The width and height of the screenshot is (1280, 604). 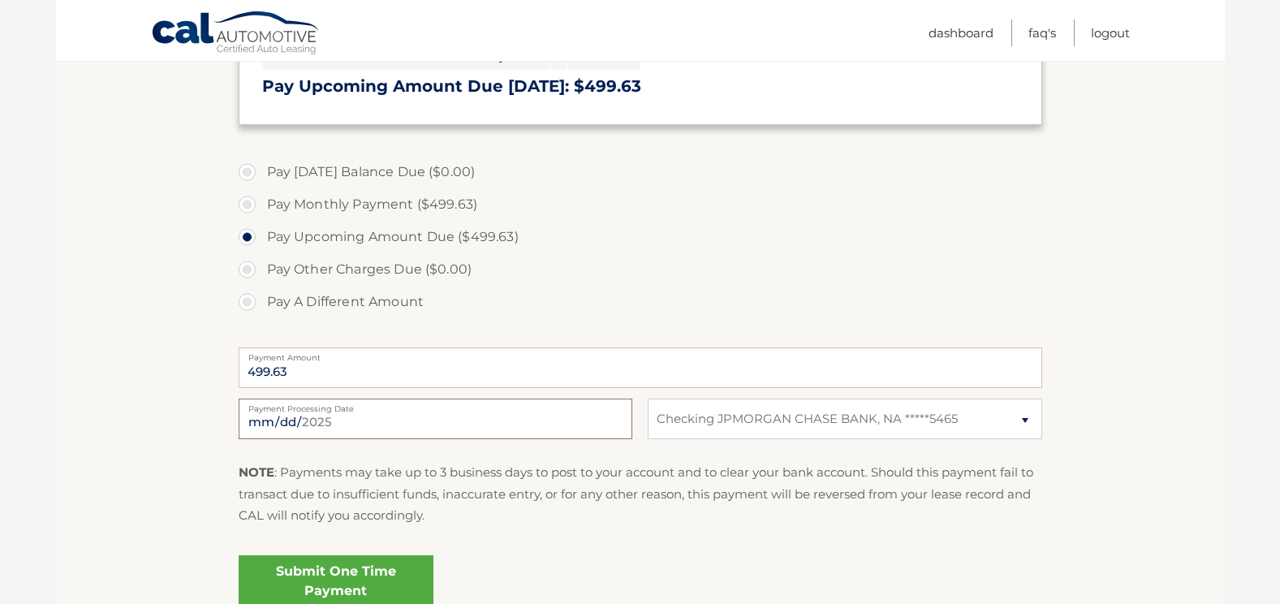 I want to click on label: Pay Monthly Payment ($499.63), so click(x=640, y=204).